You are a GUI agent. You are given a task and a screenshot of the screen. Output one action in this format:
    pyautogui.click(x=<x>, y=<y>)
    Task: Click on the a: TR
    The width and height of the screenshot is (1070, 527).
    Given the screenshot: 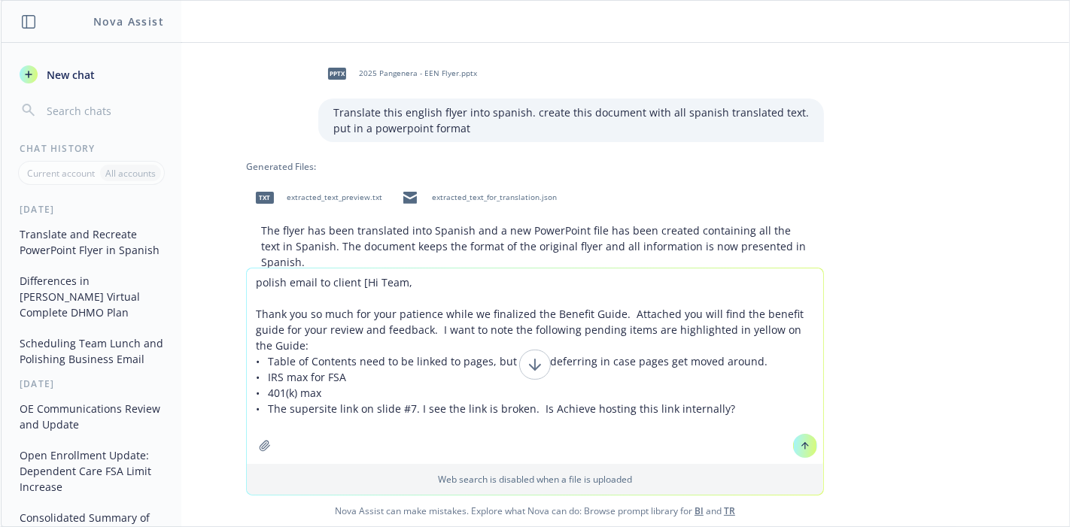 What is the action you would take?
    pyautogui.click(x=729, y=511)
    